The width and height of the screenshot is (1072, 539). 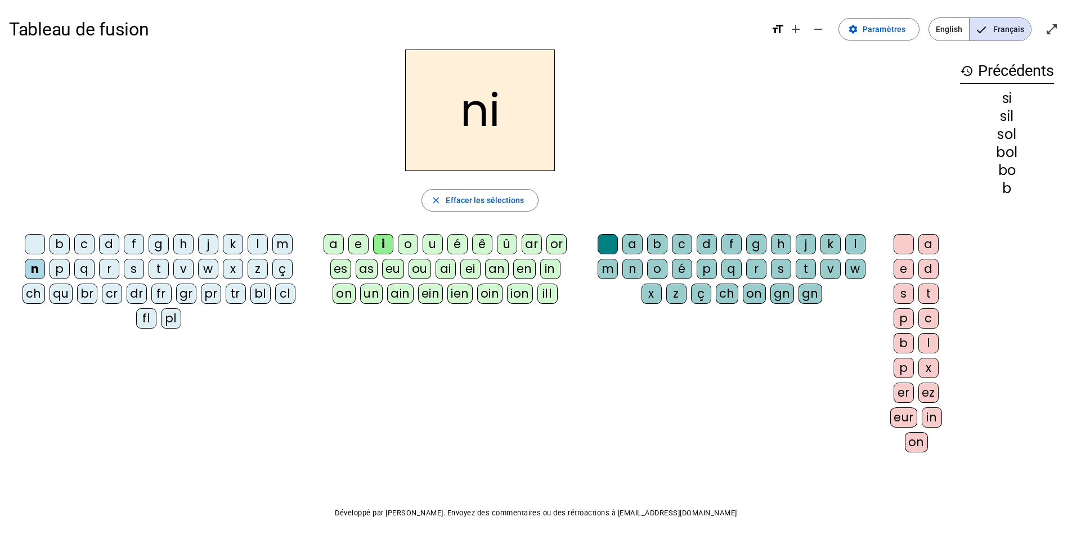 I want to click on div: bl, so click(x=261, y=294).